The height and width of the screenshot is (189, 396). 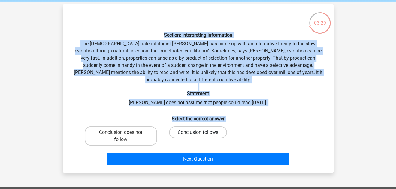 What do you see at coordinates (198, 93) in the screenshot?
I see `h6: Statement` at bounding box center [198, 93].